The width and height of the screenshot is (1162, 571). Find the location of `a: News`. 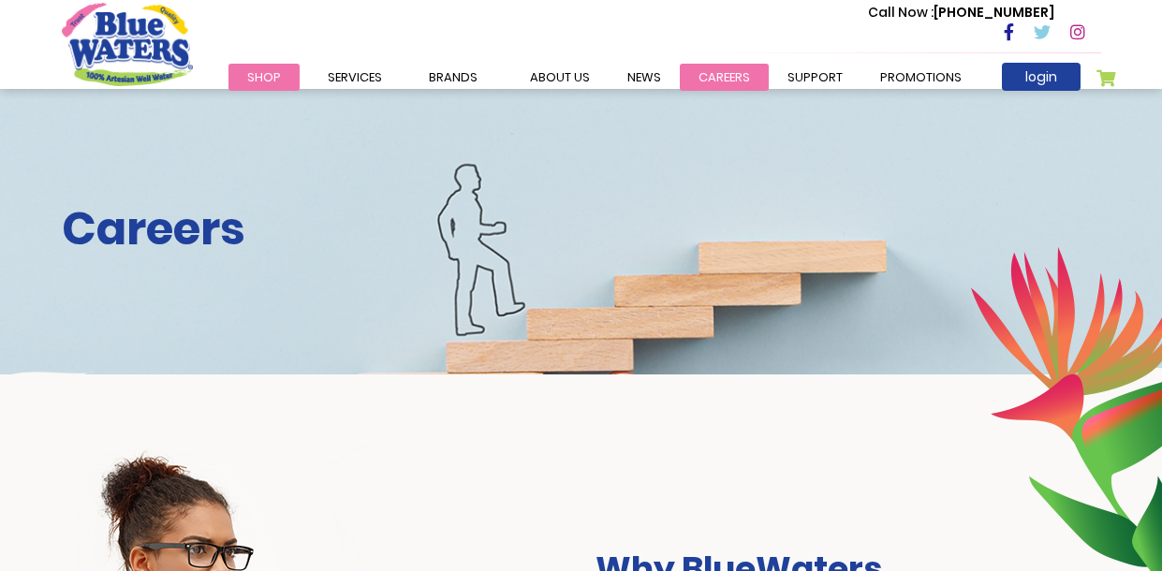

a: News is located at coordinates (644, 77).